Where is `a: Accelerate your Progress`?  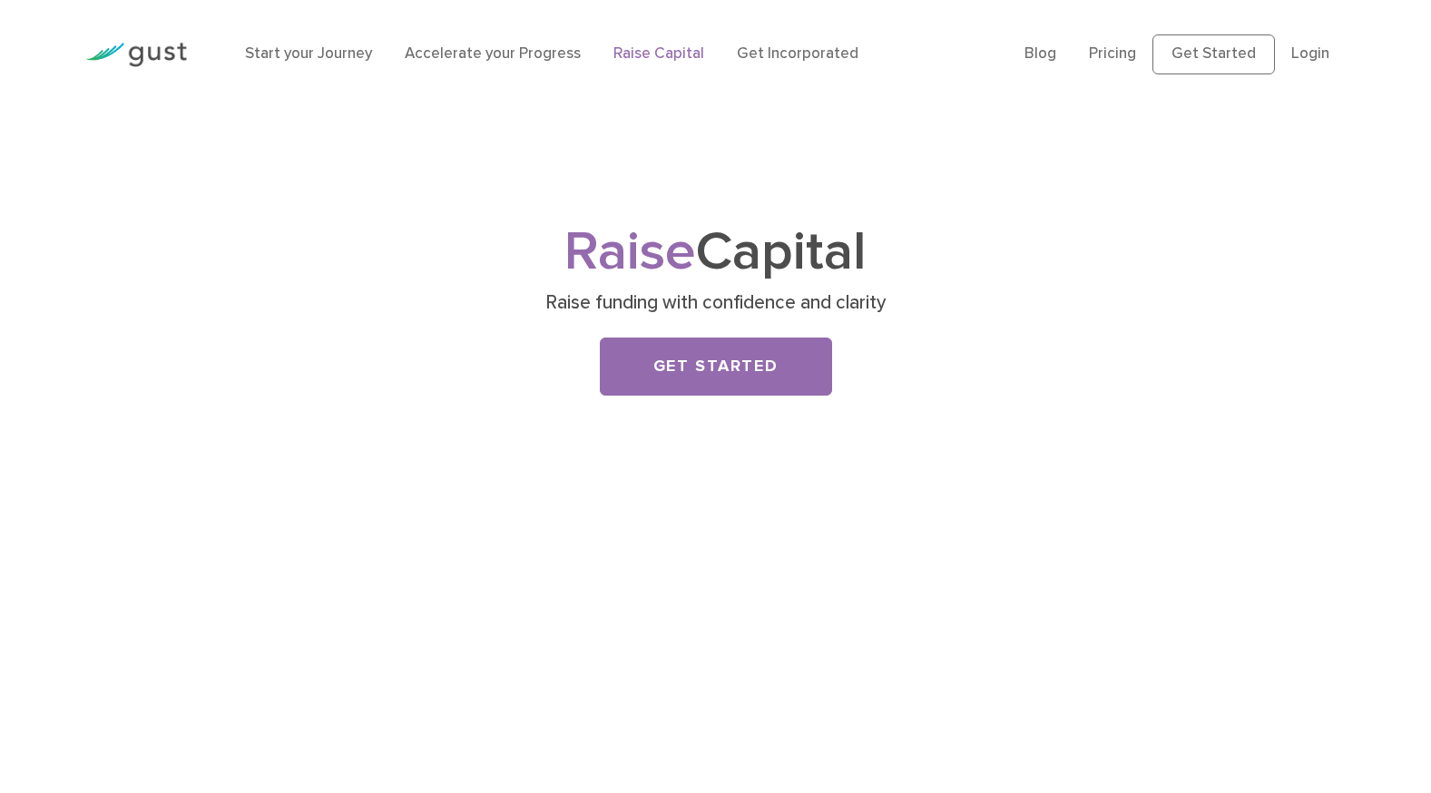 a: Accelerate your Progress is located at coordinates (493, 54).